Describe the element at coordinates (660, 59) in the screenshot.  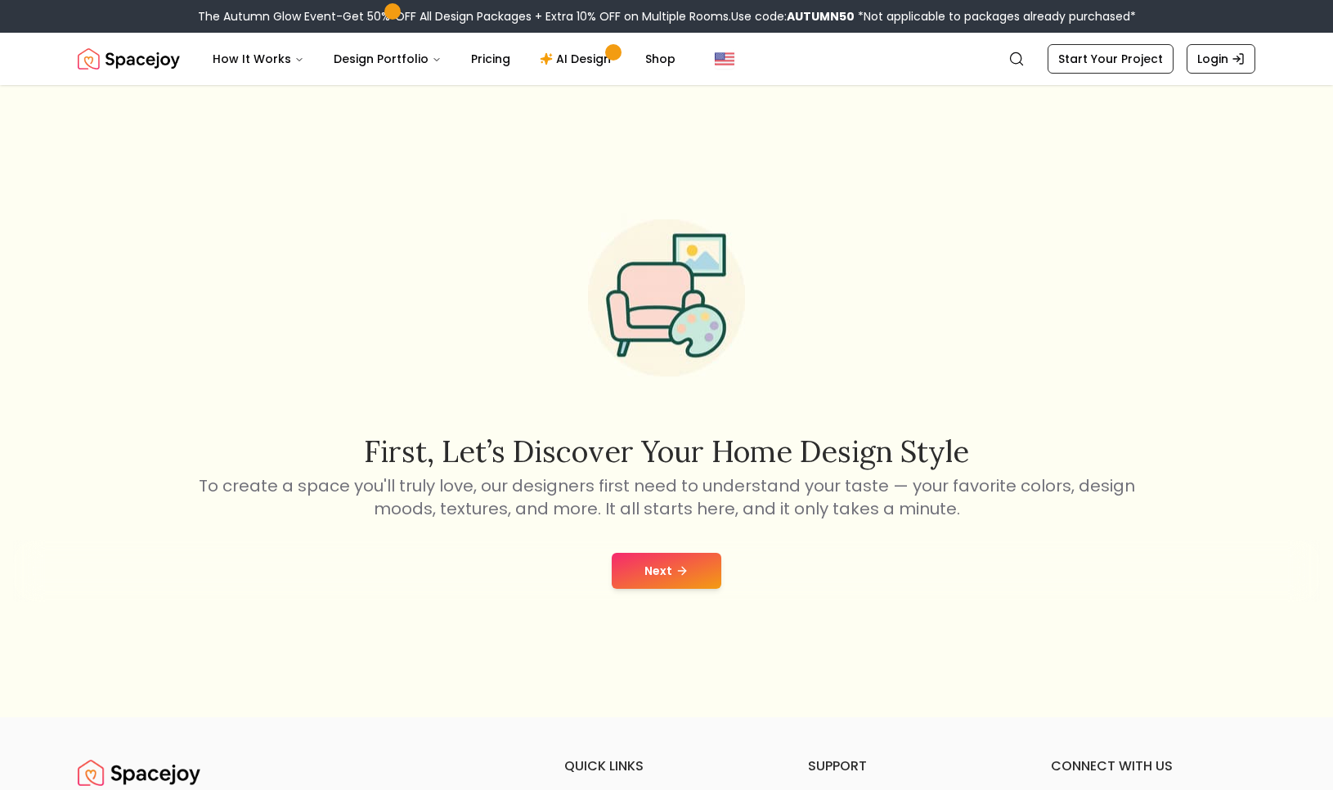
I see `a: Shop` at that location.